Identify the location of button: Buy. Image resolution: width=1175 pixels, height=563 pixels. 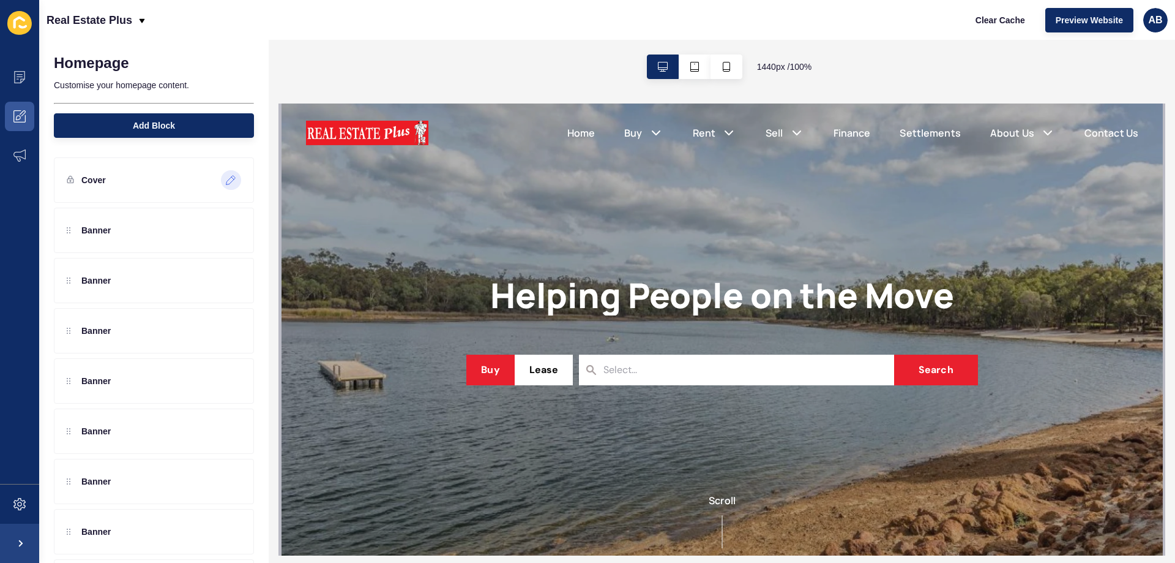
(209, 266).